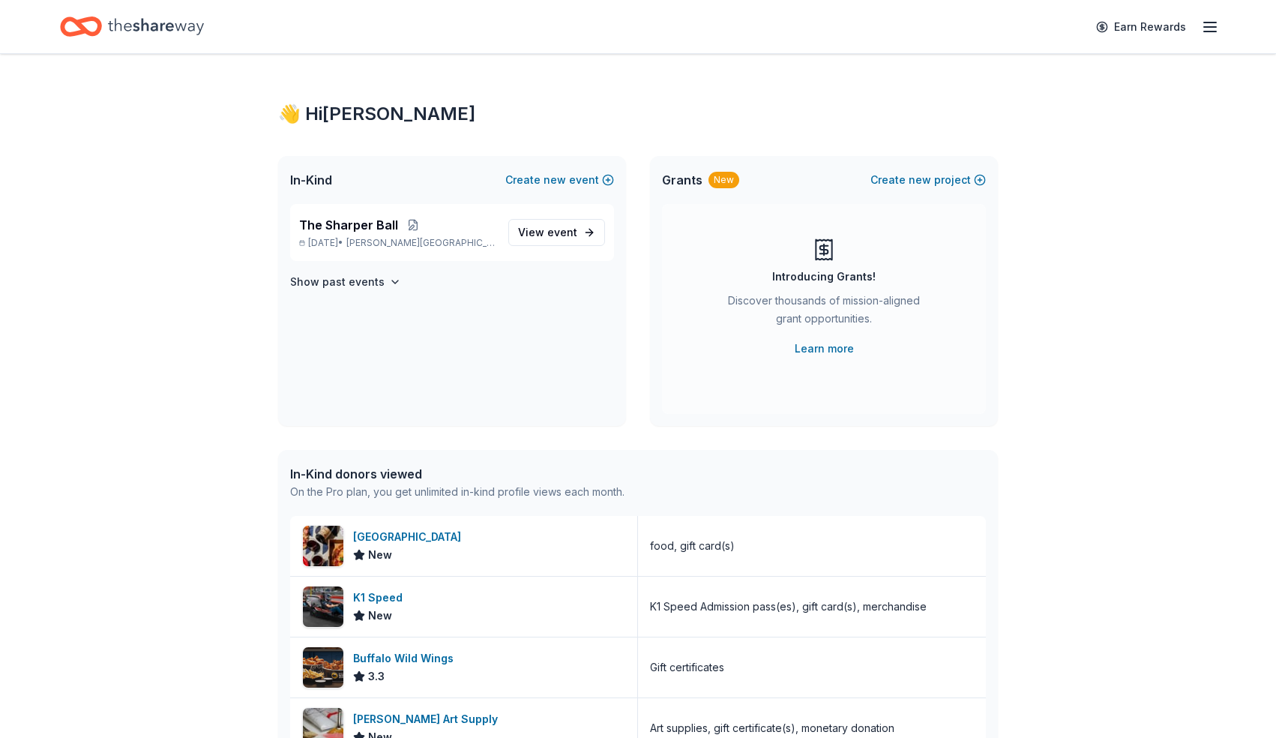 This screenshot has height=738, width=1276. I want to click on a: Home, so click(132, 26).